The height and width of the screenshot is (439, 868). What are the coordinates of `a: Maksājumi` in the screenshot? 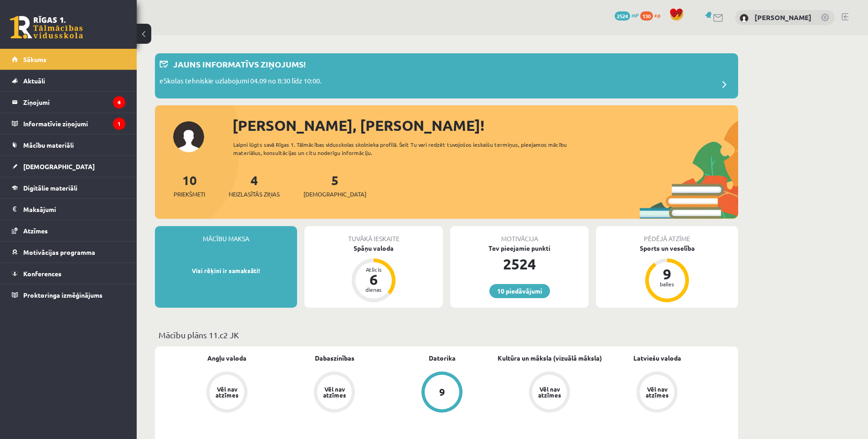 It's located at (68, 209).